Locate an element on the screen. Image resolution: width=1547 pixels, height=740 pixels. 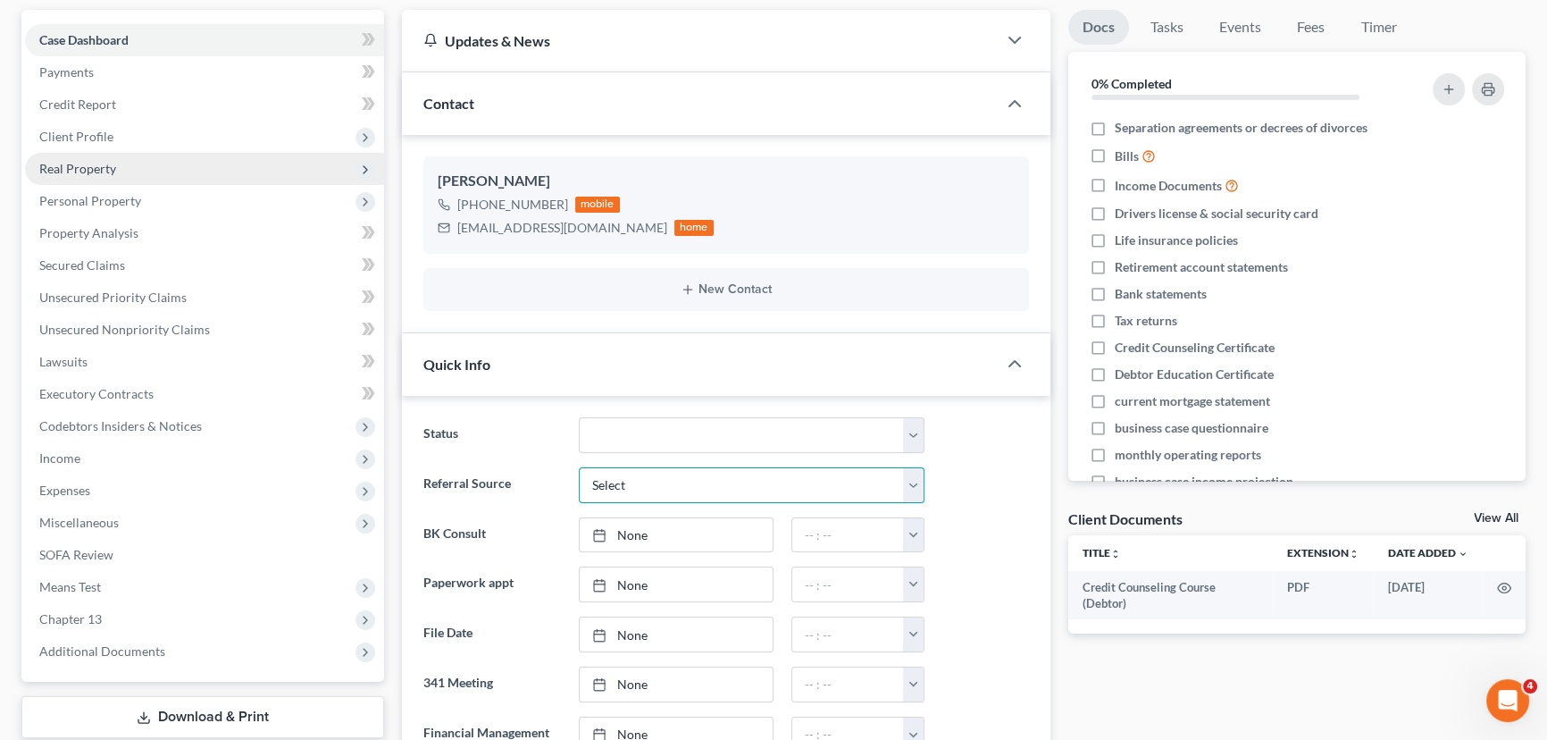
span: Personal Property is located at coordinates (90, 200).